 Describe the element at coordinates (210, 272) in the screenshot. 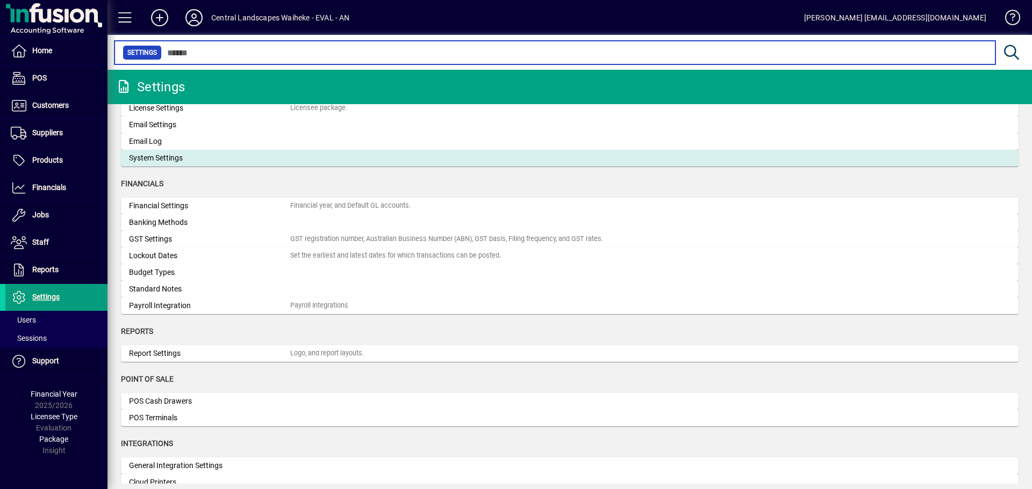

I see `div: Budget Types` at that location.